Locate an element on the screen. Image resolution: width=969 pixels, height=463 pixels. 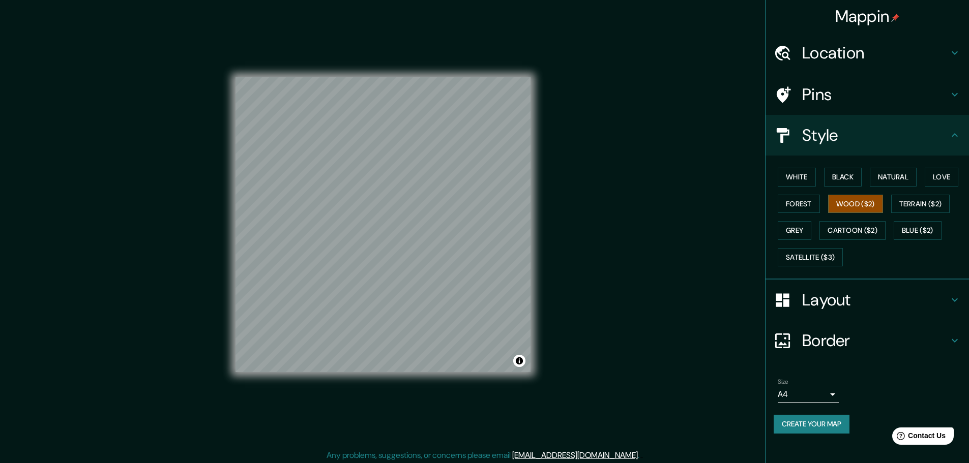
h4: Layout is located at coordinates (875, 300).